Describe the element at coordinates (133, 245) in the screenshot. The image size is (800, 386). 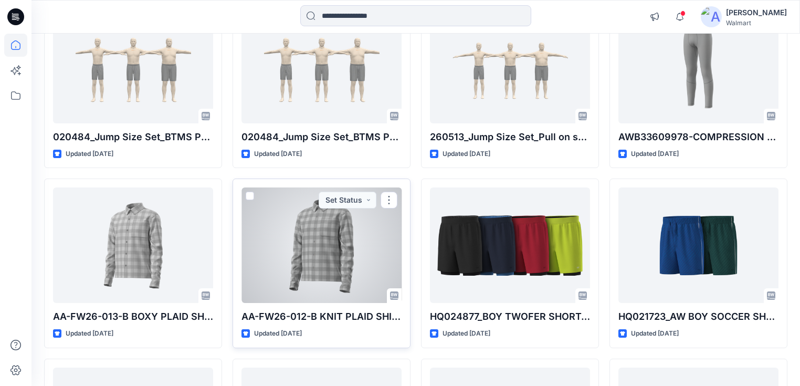
I see `a: AA-FW26-013-B BOXY PLAID SHIRT` at that location.